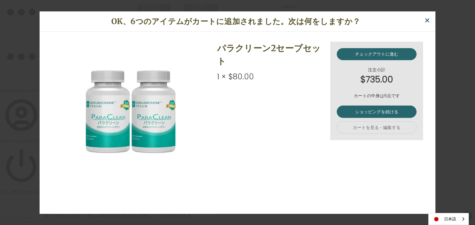 Image resolution: width=475 pixels, height=225 pixels. Describe the element at coordinates (448, 219) in the screenshot. I see `div: Language` at that location.